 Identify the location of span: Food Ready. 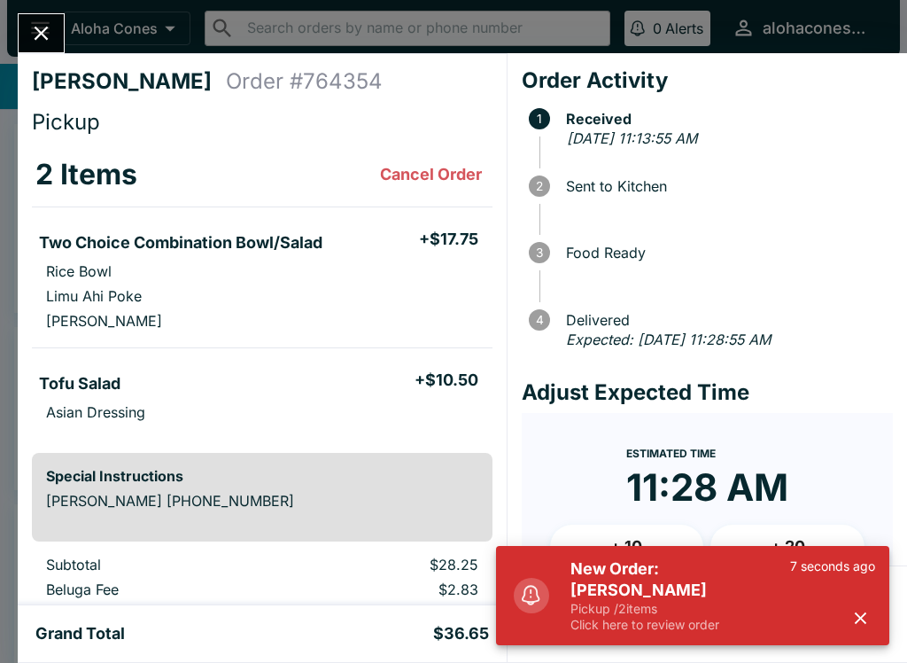
(725, 252).